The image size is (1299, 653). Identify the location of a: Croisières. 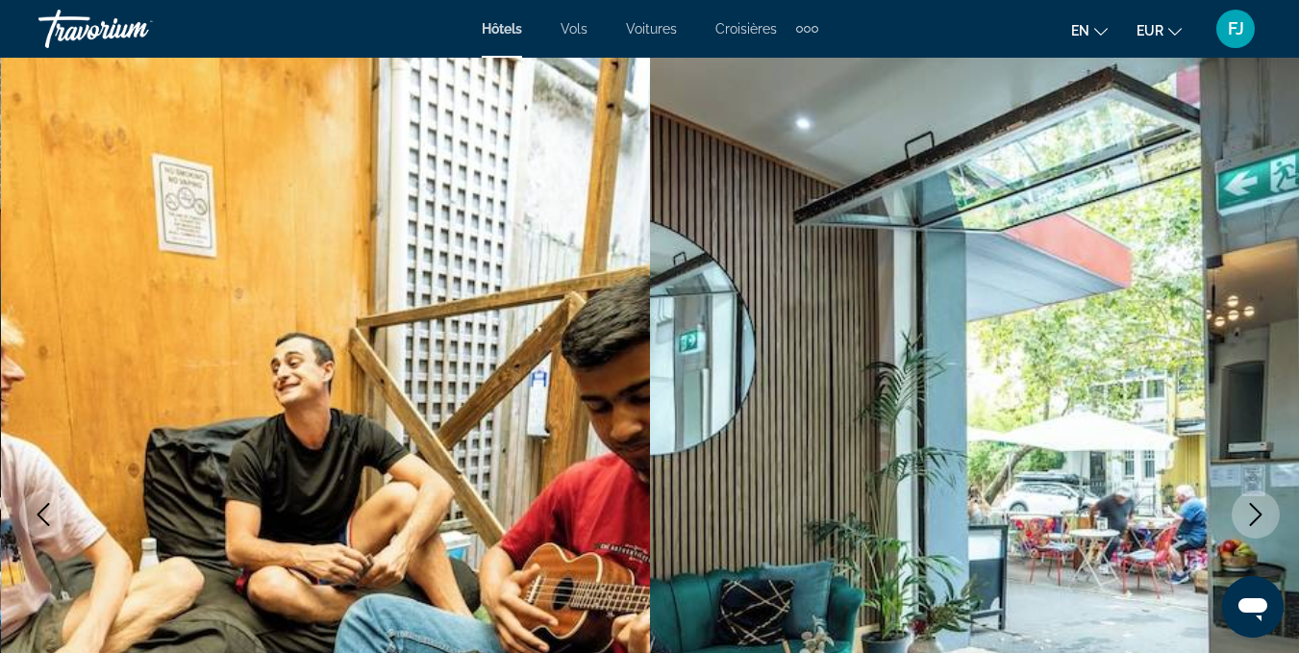
(746, 29).